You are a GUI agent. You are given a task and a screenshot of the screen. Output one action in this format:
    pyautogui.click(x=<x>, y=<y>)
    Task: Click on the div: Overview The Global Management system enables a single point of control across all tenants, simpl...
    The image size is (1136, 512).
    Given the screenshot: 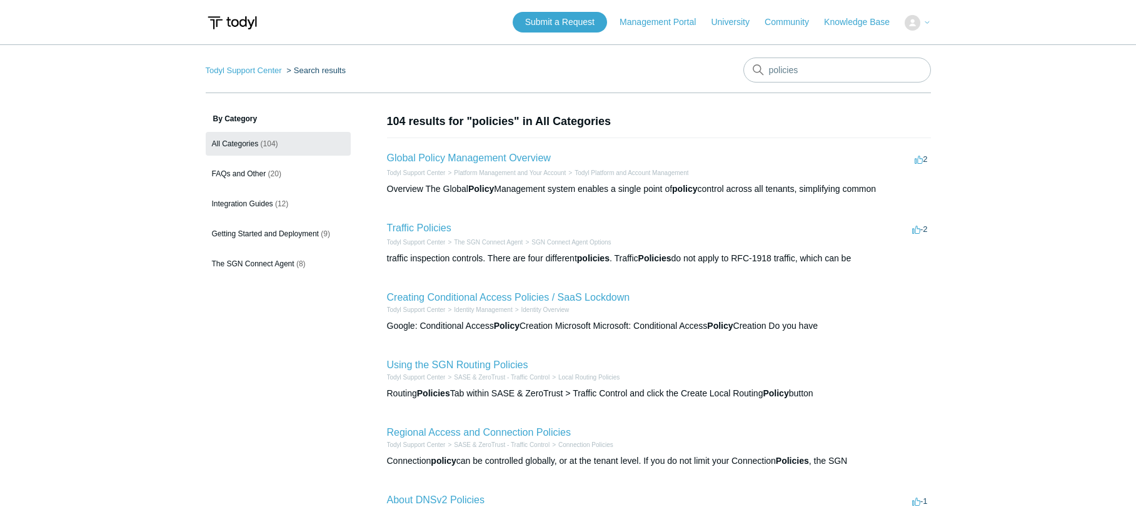 What is the action you would take?
    pyautogui.click(x=659, y=189)
    